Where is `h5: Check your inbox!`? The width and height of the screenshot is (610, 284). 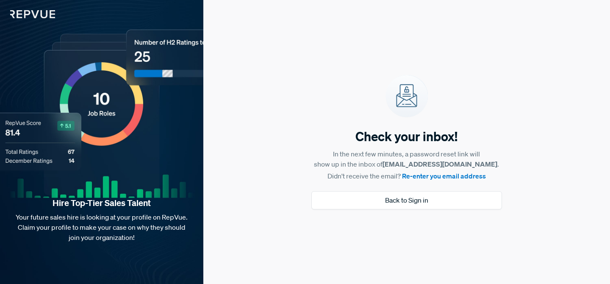 h5: Check your inbox! is located at coordinates (406, 136).